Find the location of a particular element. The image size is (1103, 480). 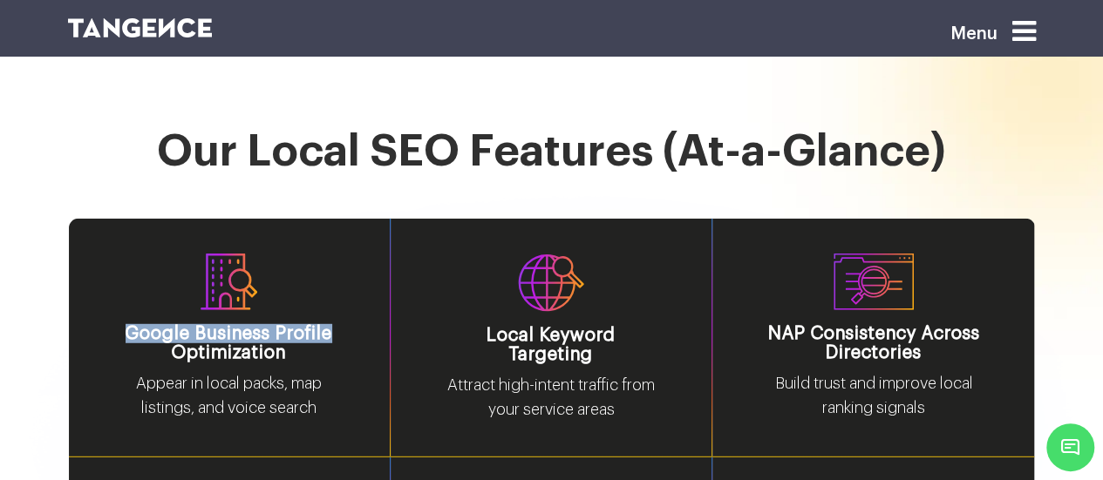

h3: Google Business Profile Optimization is located at coordinates (229, 343).